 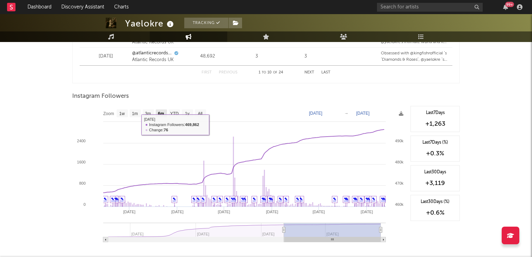 I want to click on div: Last 7 Days, so click(x=435, y=113).